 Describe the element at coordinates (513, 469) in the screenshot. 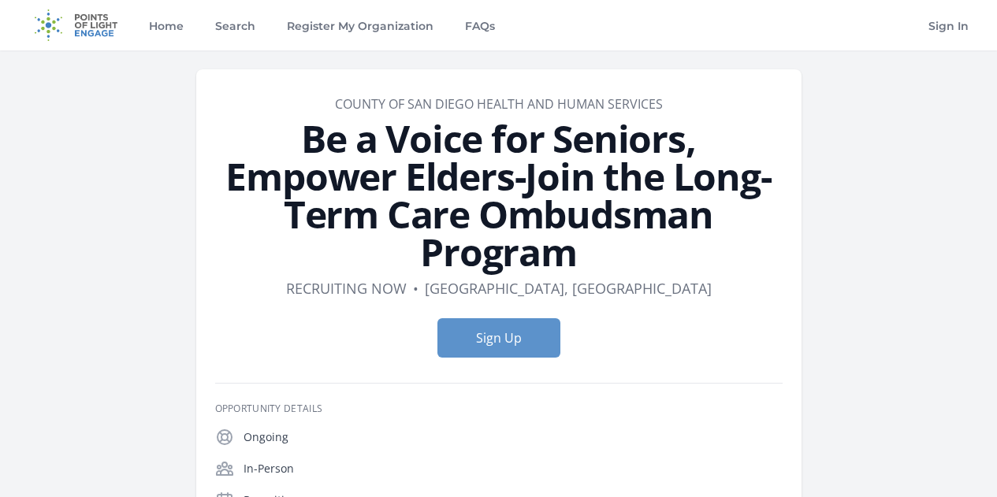

I see `p: In-Person` at that location.